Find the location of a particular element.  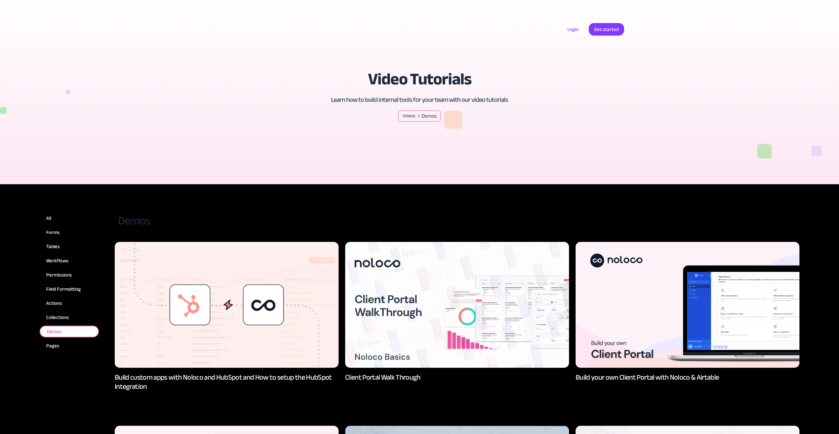

a: Workflows is located at coordinates (69, 261).